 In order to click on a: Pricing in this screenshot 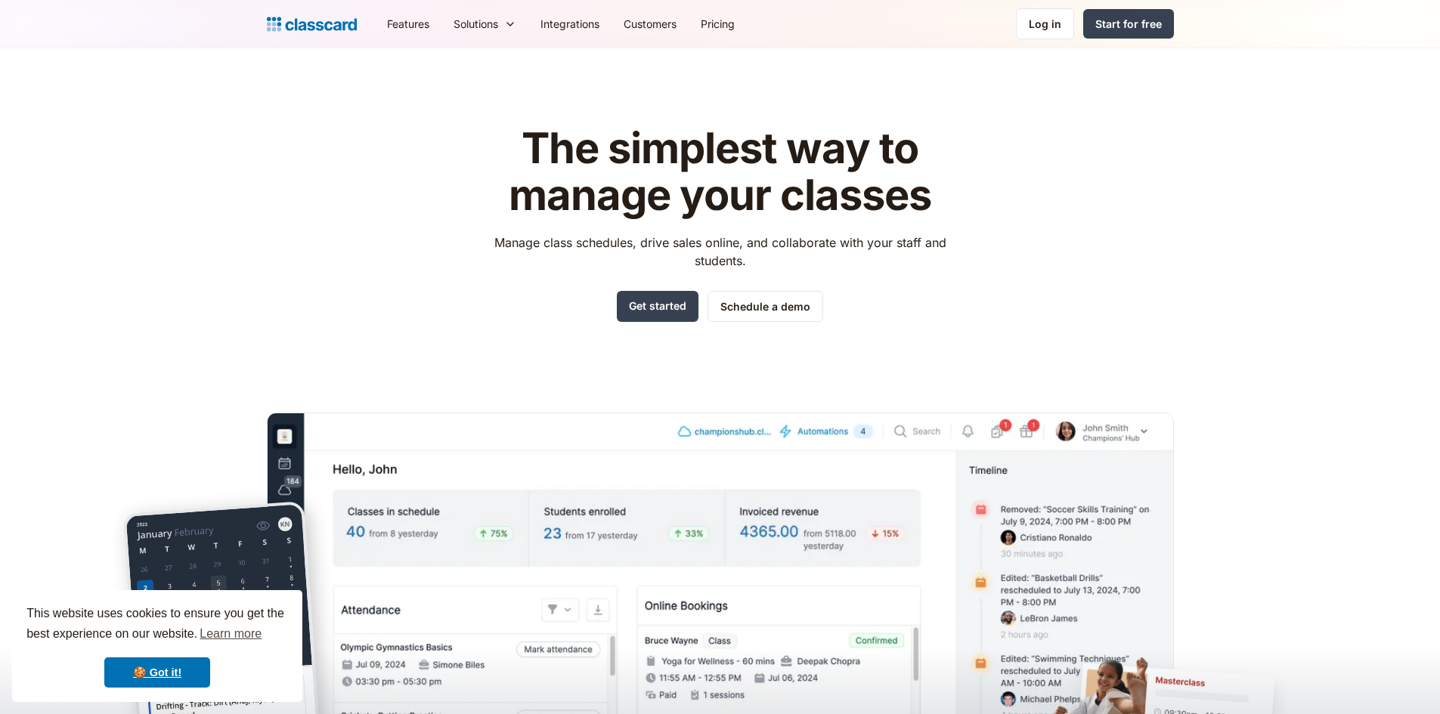, I will do `click(717, 23)`.